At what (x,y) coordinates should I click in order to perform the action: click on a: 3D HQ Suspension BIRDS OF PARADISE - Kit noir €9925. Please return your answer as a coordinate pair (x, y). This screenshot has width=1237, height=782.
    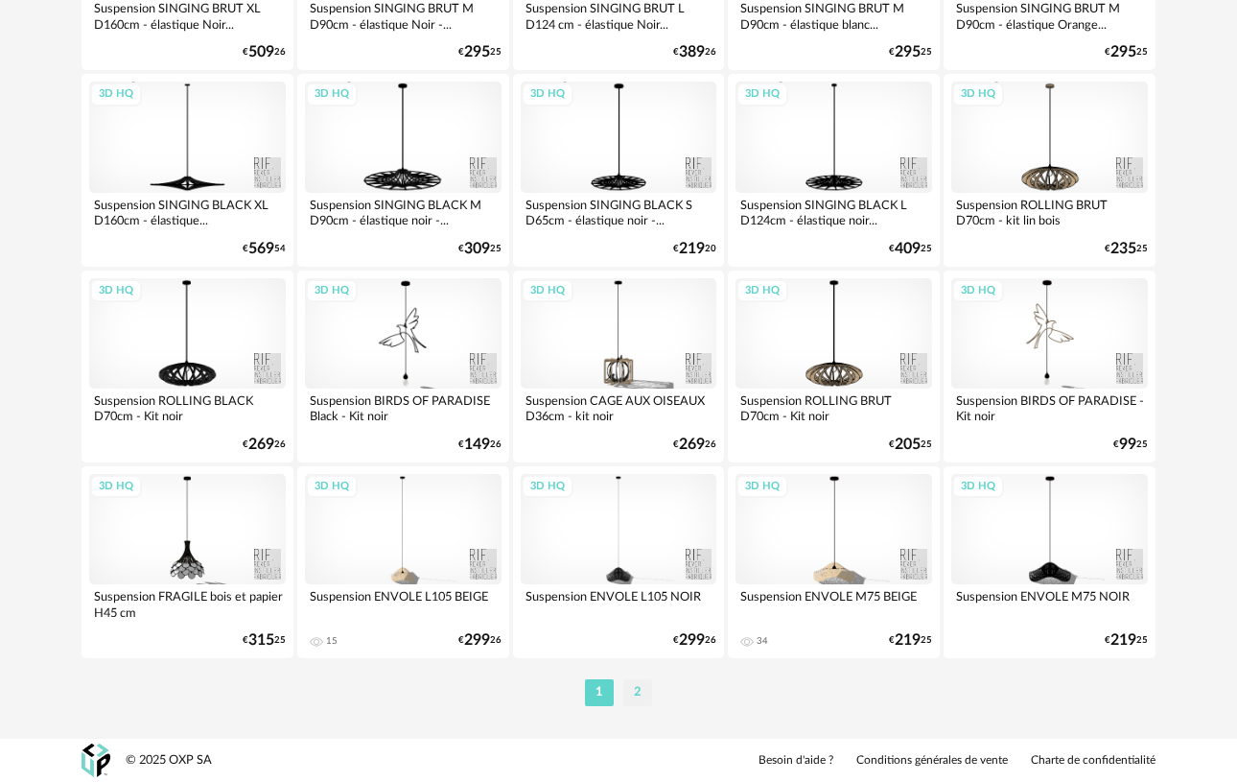
    Looking at the image, I should click on (1049, 366).